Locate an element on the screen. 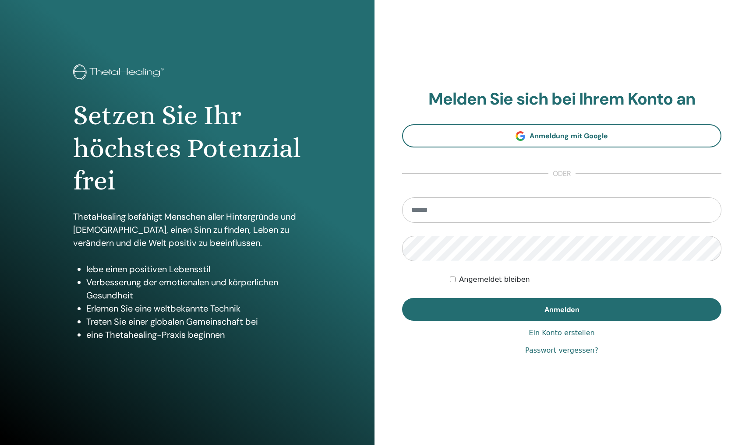 The width and height of the screenshot is (749, 445). li: Erlernen Sie eine weltbekannte Technik is located at coordinates (194, 309).